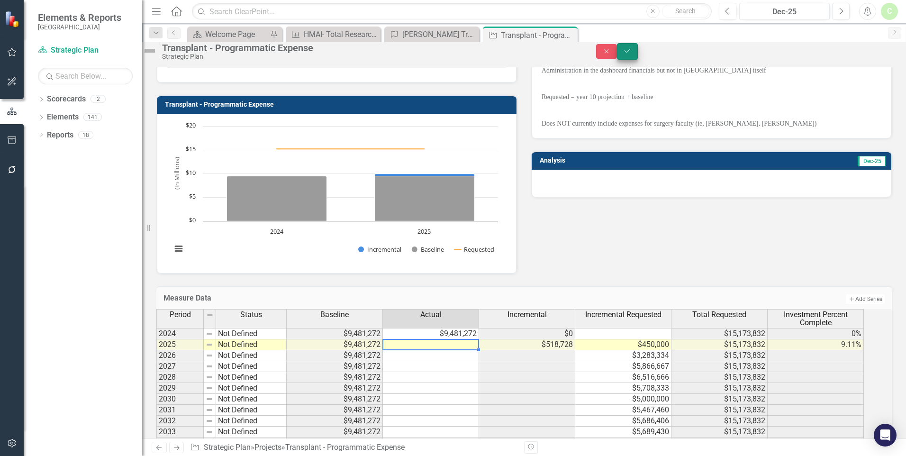  Describe the element at coordinates (380, 249) in the screenshot. I see `button: Show Incremental` at that location.